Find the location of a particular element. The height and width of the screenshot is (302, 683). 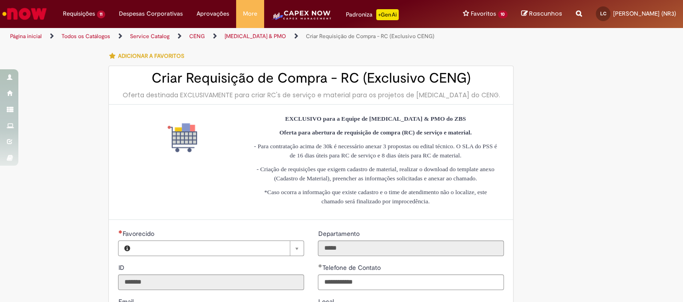

span: 11 is located at coordinates (101, 14).